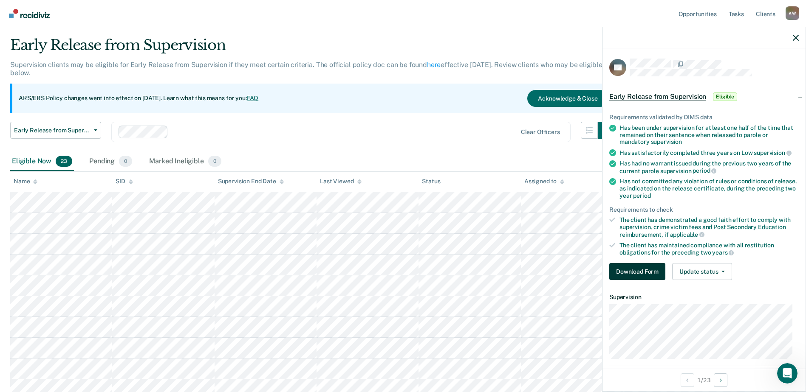 The image size is (806, 392). What do you see at coordinates (185, 162) in the screenshot?
I see `div: Marked Ineligible` at bounding box center [185, 162].